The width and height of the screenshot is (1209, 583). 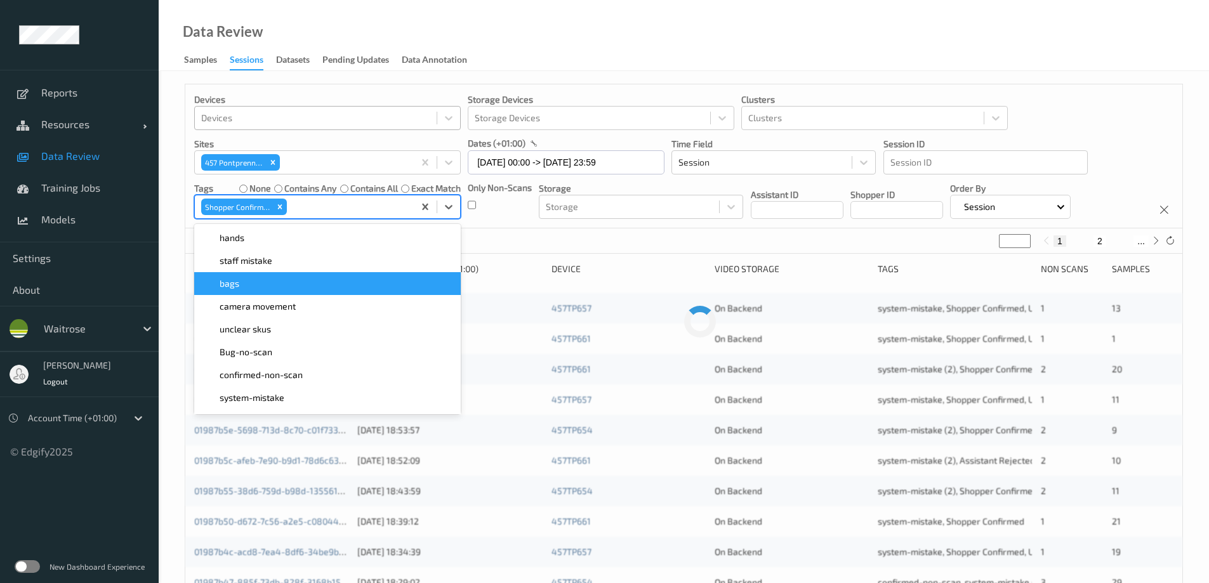 I want to click on a: 01987b5e-5698-713d-8c70-c01f7331113a, so click(x=277, y=430).